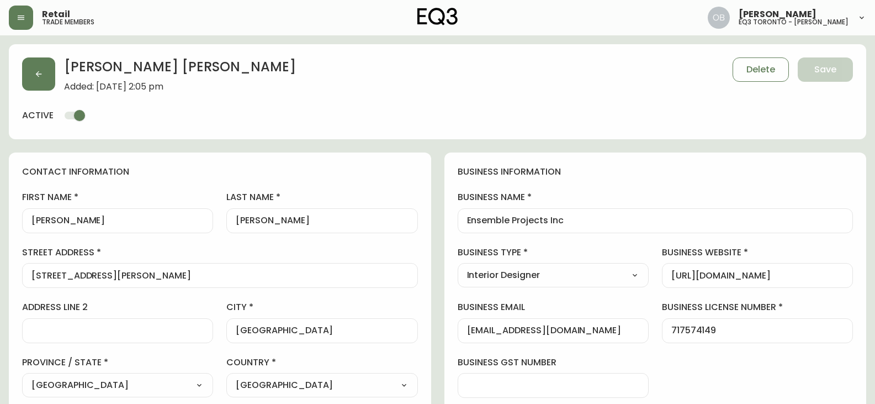 This screenshot has width=875, height=404. What do you see at coordinates (118, 307) in the screenshot?
I see `label: address line 2` at bounding box center [118, 307].